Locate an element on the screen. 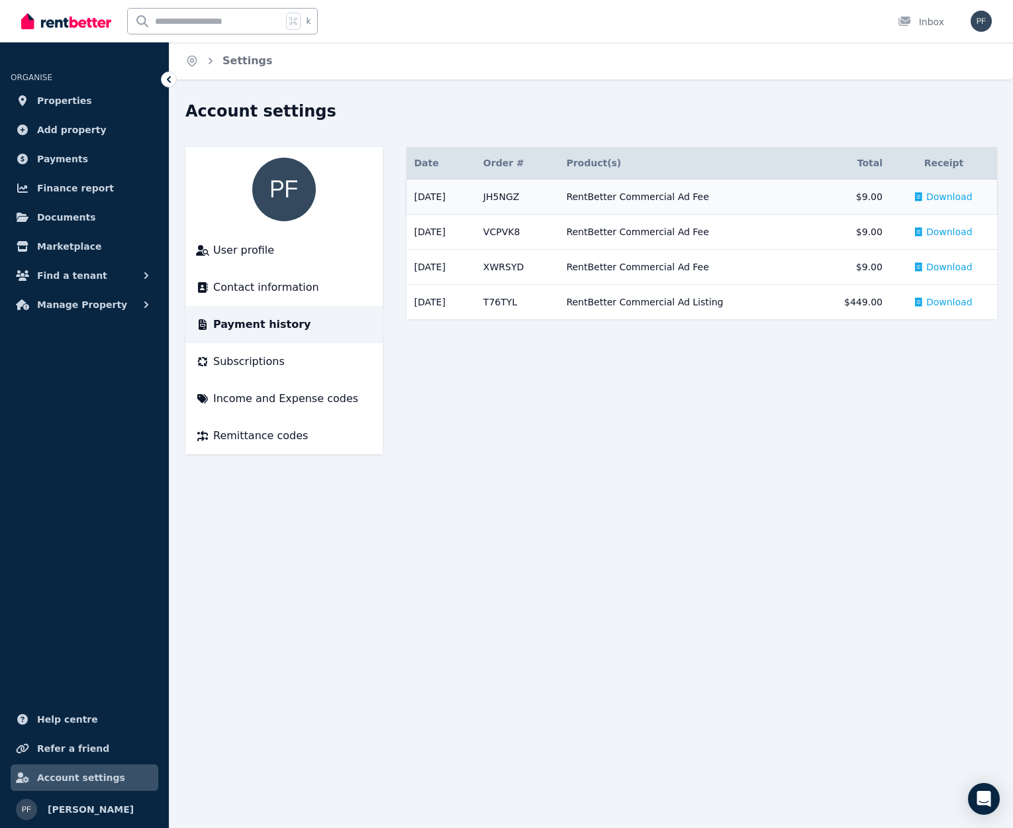  span: Order # is located at coordinates (504, 163).